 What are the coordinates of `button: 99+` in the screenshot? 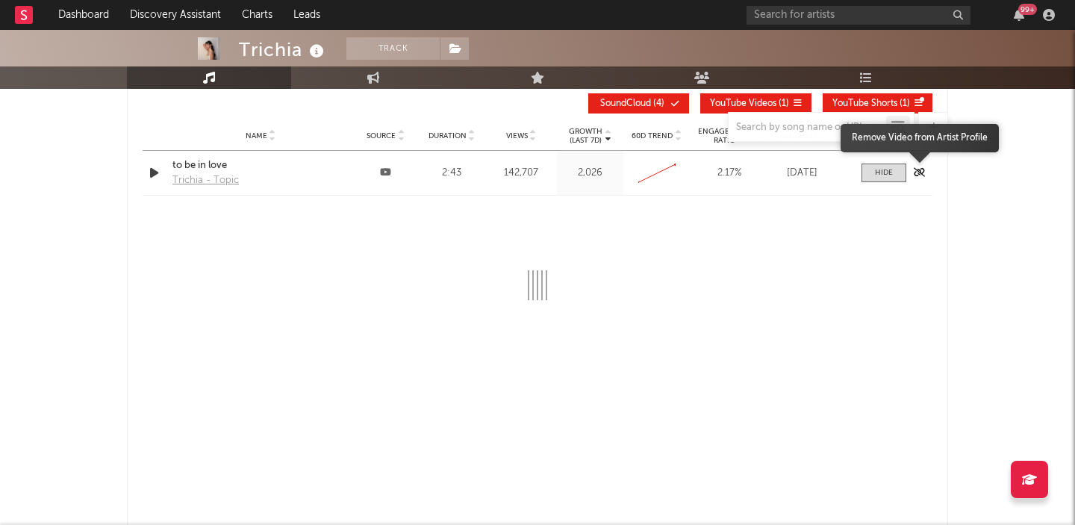 It's located at (1019, 15).